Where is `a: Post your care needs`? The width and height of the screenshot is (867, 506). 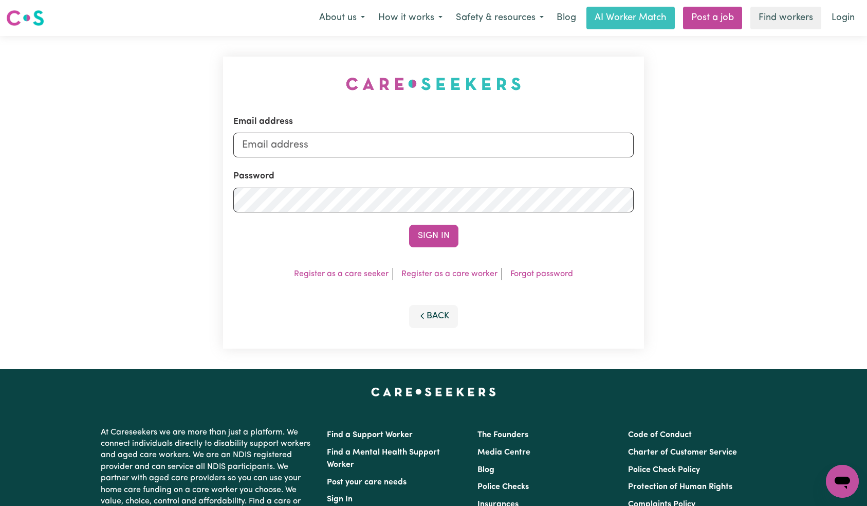 a: Post your care needs is located at coordinates (367, 482).